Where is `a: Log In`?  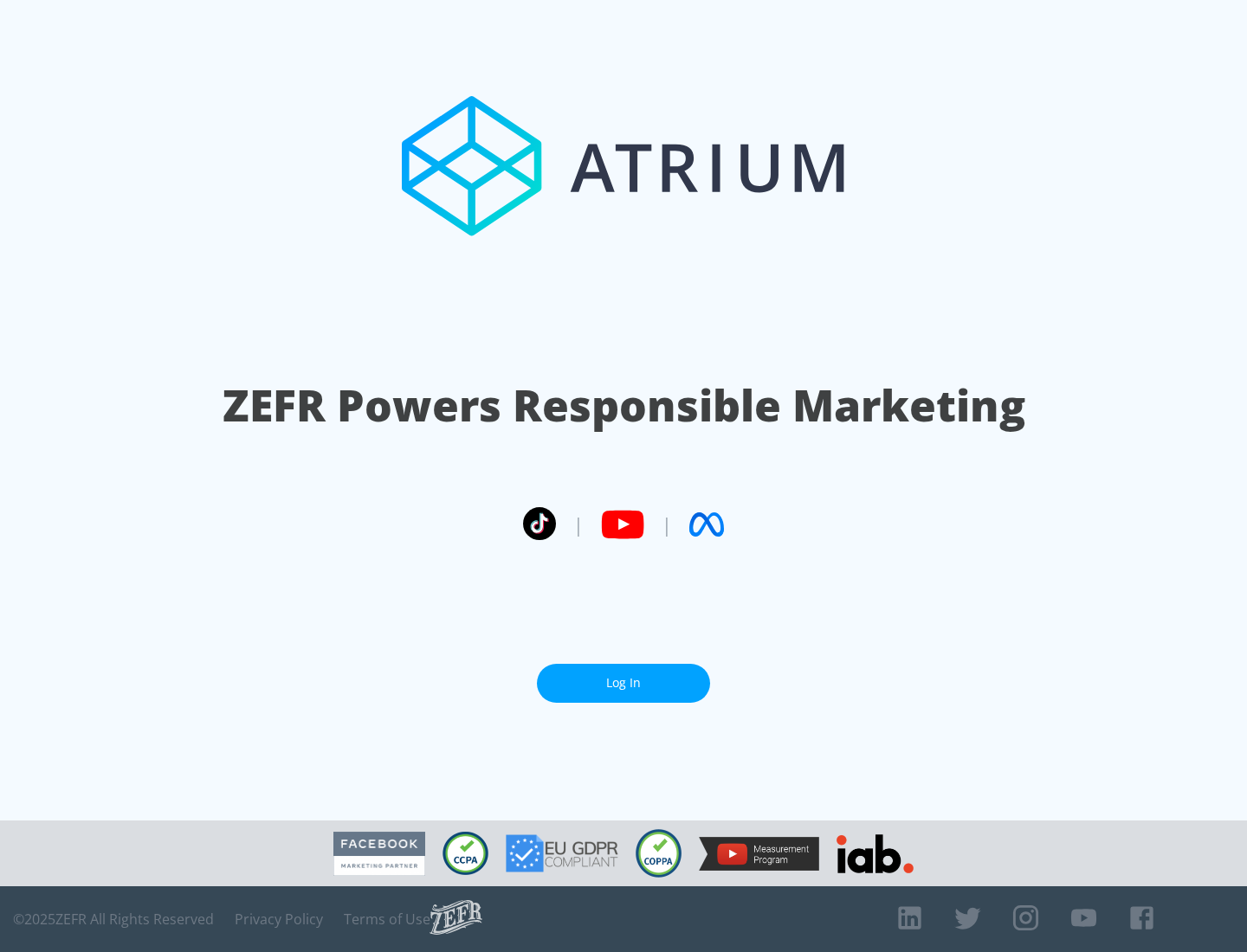 a: Log In is located at coordinates (623, 683).